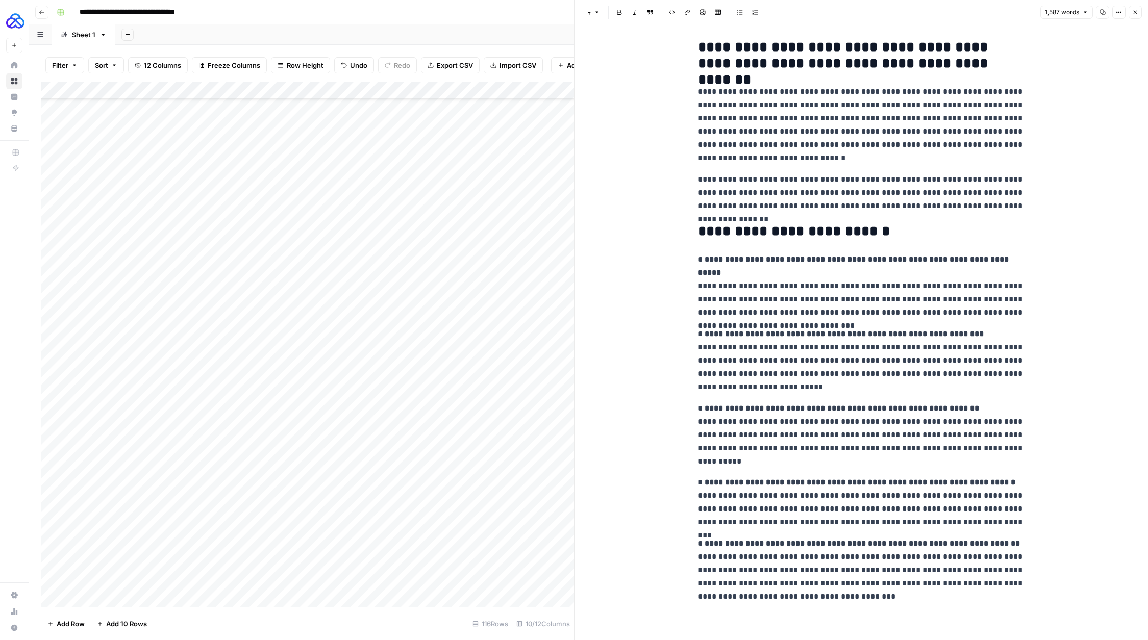 The width and height of the screenshot is (1148, 640). Describe the element at coordinates (14, 21) in the screenshot. I see `button: Workspace: AUQ` at that location.